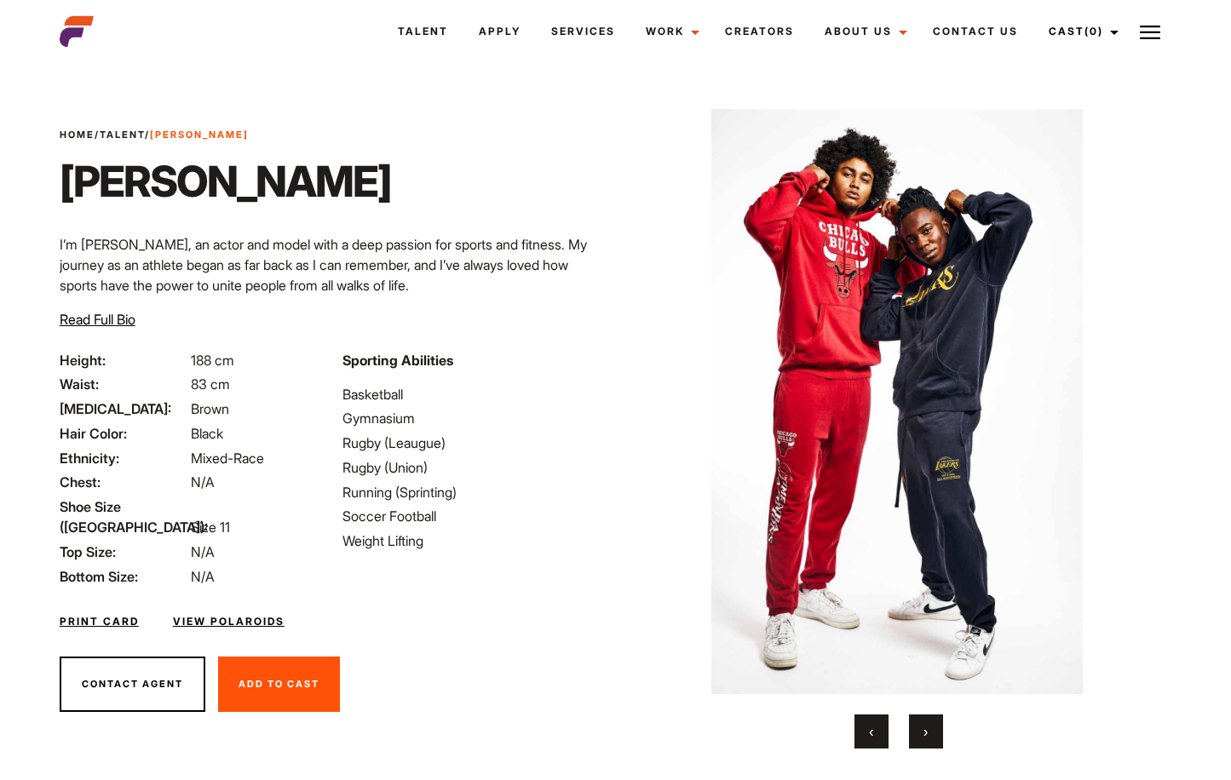 The height and width of the screenshot is (780, 1231). Describe the element at coordinates (124, 384) in the screenshot. I see `span: Waist:` at that location.